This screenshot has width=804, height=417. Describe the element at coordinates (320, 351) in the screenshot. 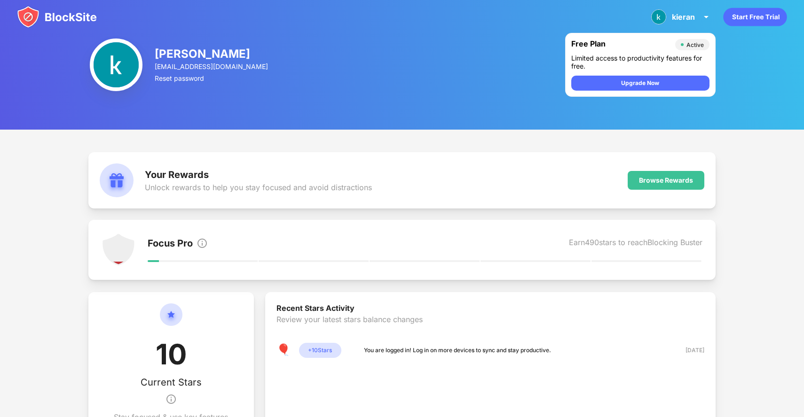

I see `div: + 10 Stars` at that location.